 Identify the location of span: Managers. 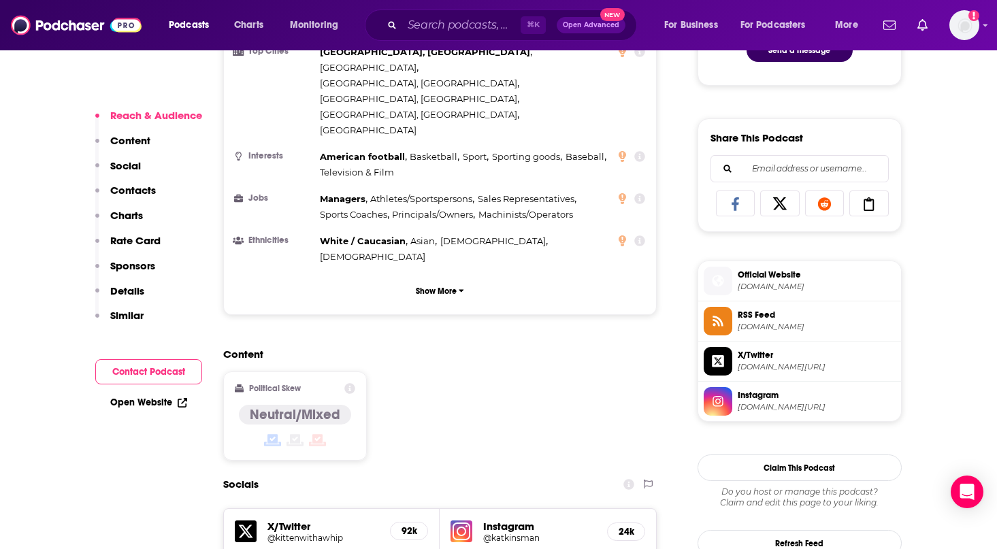
(342, 199).